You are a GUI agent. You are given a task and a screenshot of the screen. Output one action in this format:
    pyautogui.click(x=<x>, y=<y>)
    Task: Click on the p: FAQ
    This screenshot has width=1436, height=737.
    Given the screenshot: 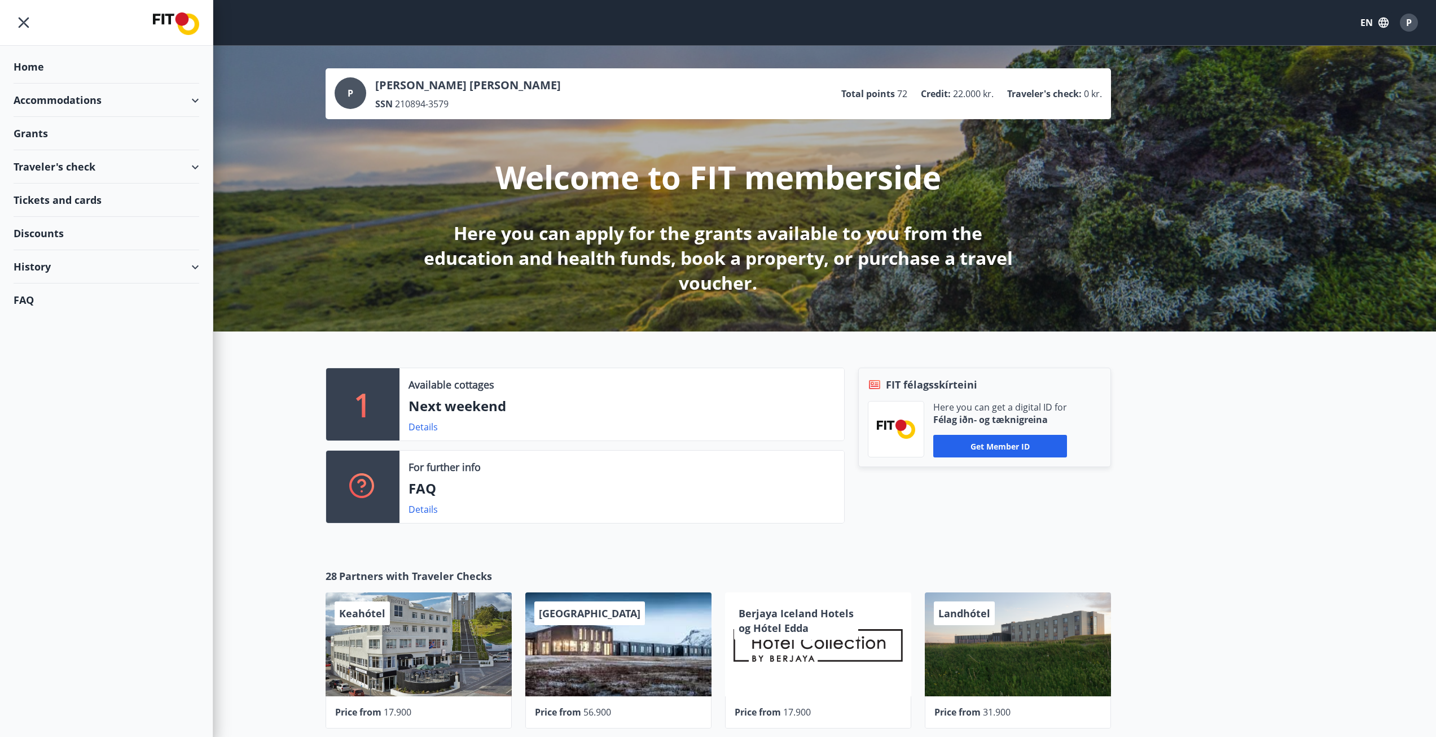 What is the action you would take?
    pyautogui.click(x=622, y=488)
    